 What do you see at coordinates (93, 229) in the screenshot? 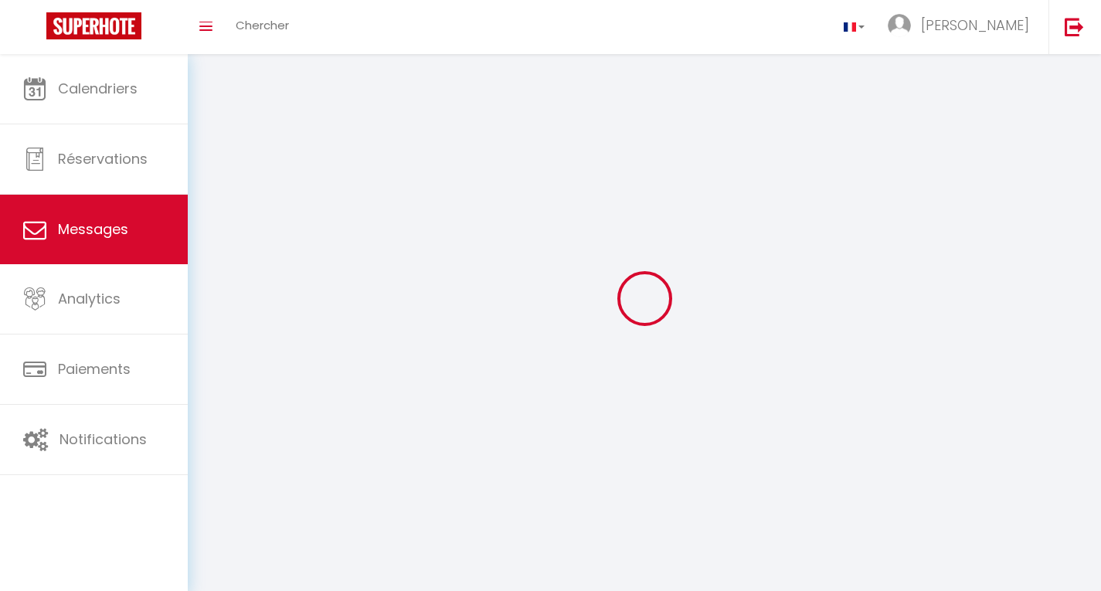
I see `span: Messages` at bounding box center [93, 229].